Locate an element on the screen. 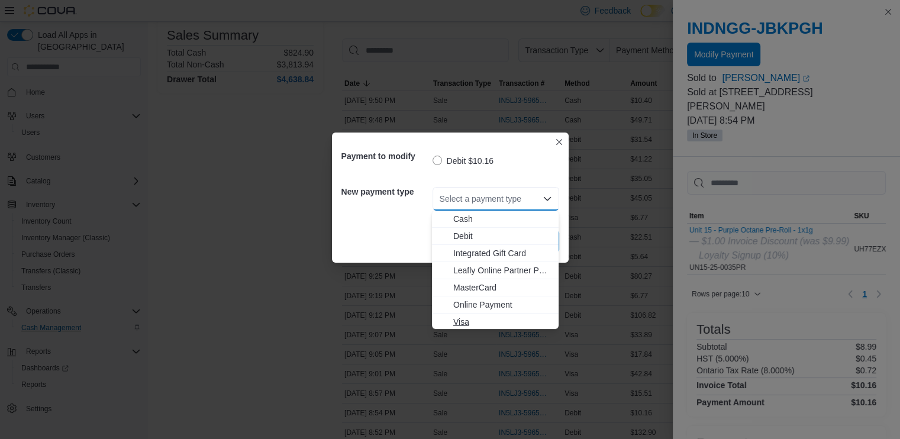 This screenshot has width=900, height=439. input: Accessible screen reader label is located at coordinates (440, 199).